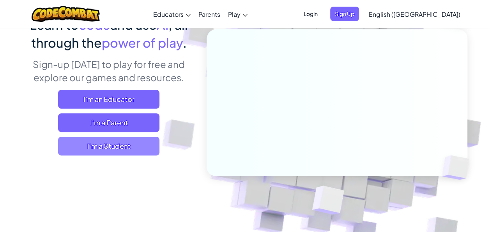 The image size is (490, 232). What do you see at coordinates (169, 14) in the screenshot?
I see `span: Educators` at bounding box center [169, 14].